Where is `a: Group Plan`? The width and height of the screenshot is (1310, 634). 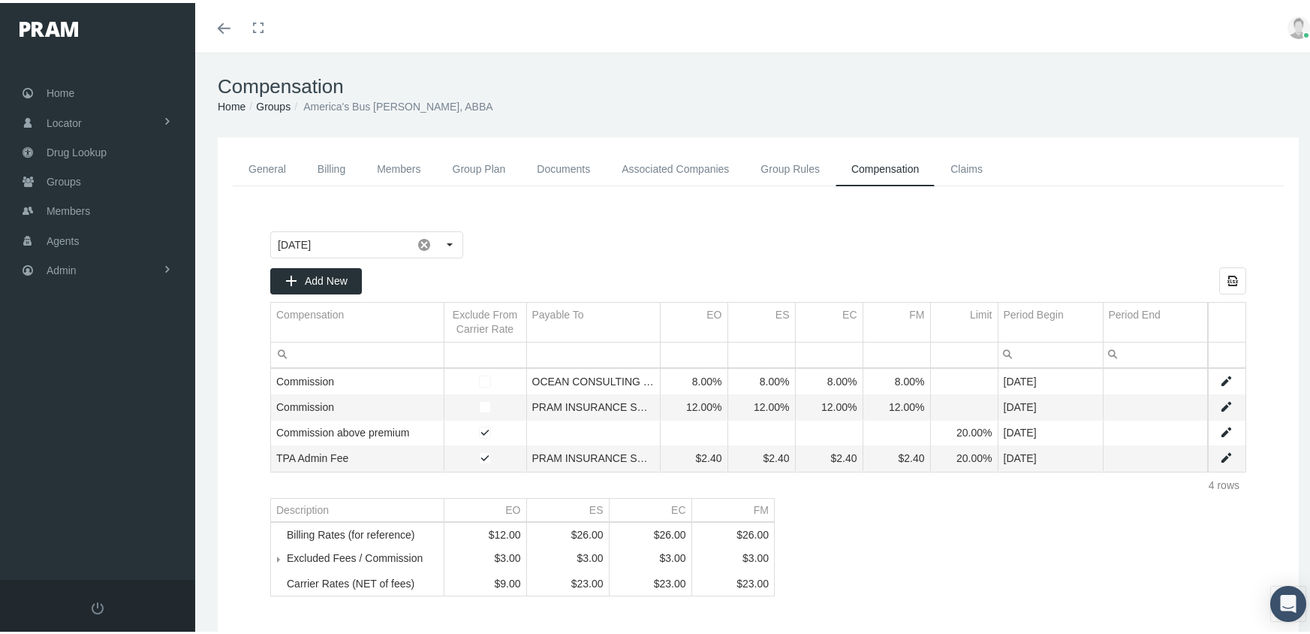
a: Group Plan is located at coordinates (479, 166).